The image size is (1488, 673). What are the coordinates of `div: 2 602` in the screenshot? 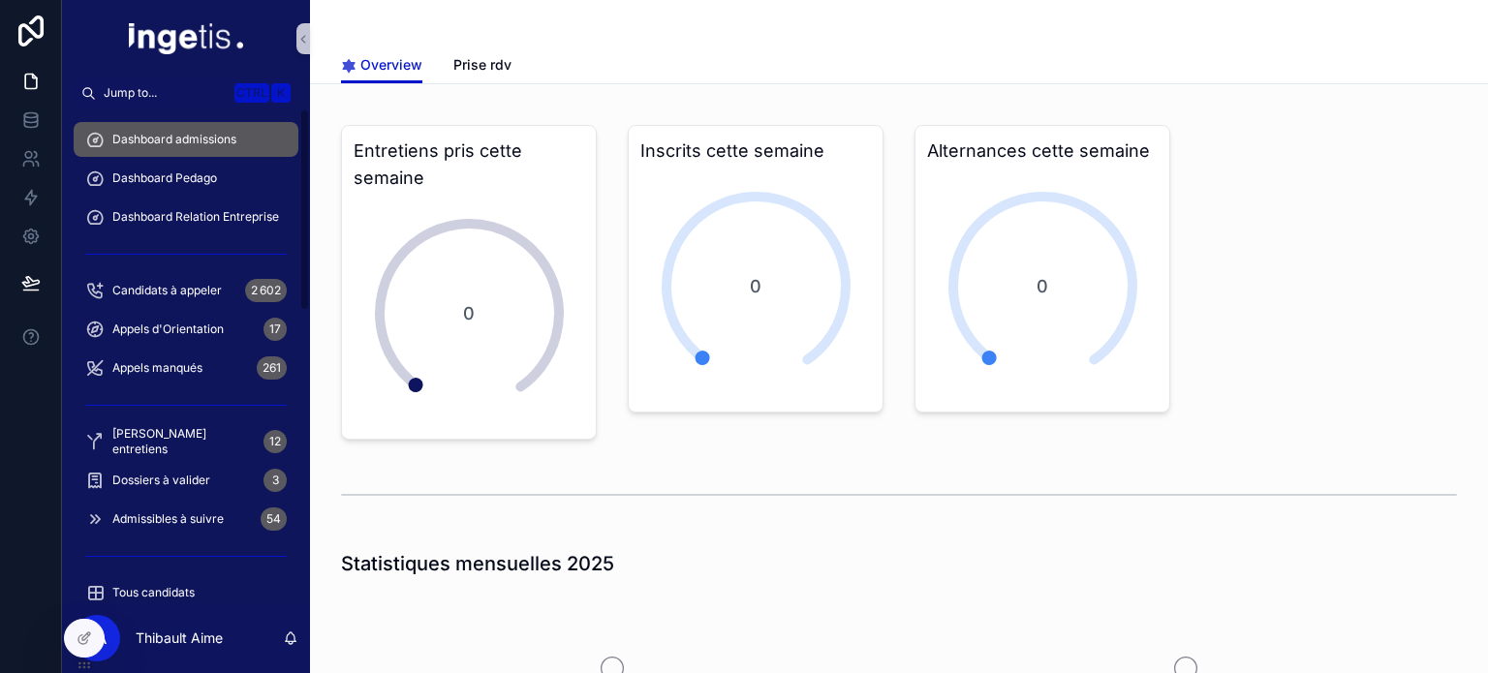 It's located at (265, 291).